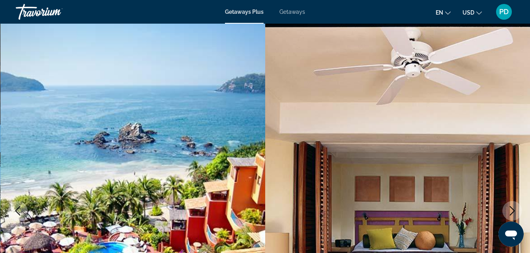 The width and height of the screenshot is (530, 253). What do you see at coordinates (443, 12) in the screenshot?
I see `button: Change language` at bounding box center [443, 12].